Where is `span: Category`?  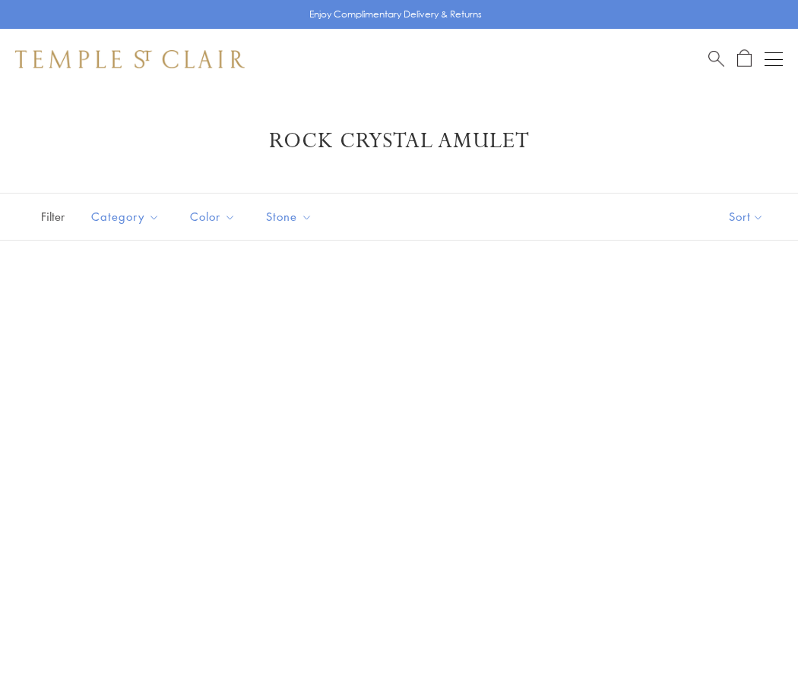
span: Category is located at coordinates (127, 216).